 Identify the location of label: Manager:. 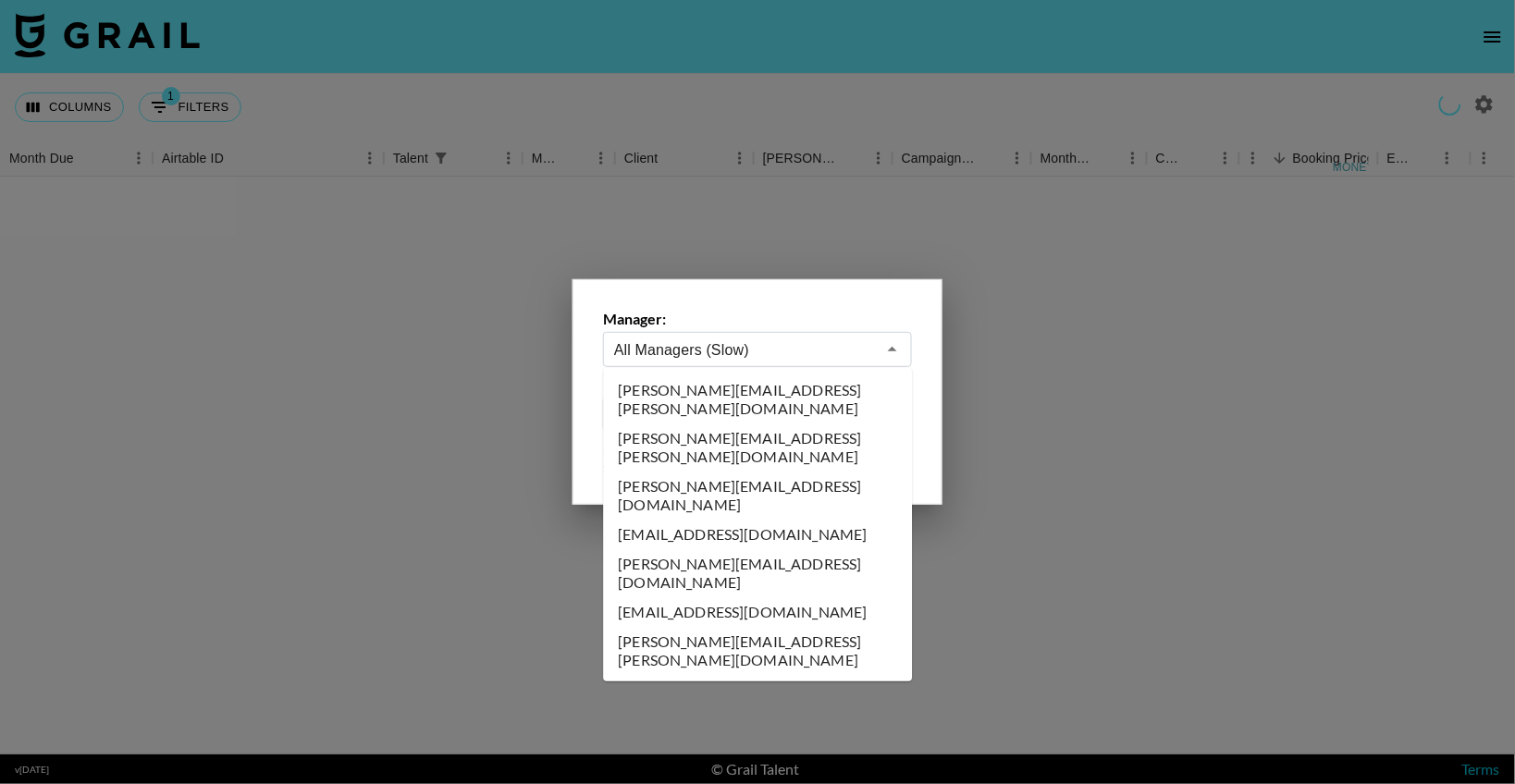
(758, 319).